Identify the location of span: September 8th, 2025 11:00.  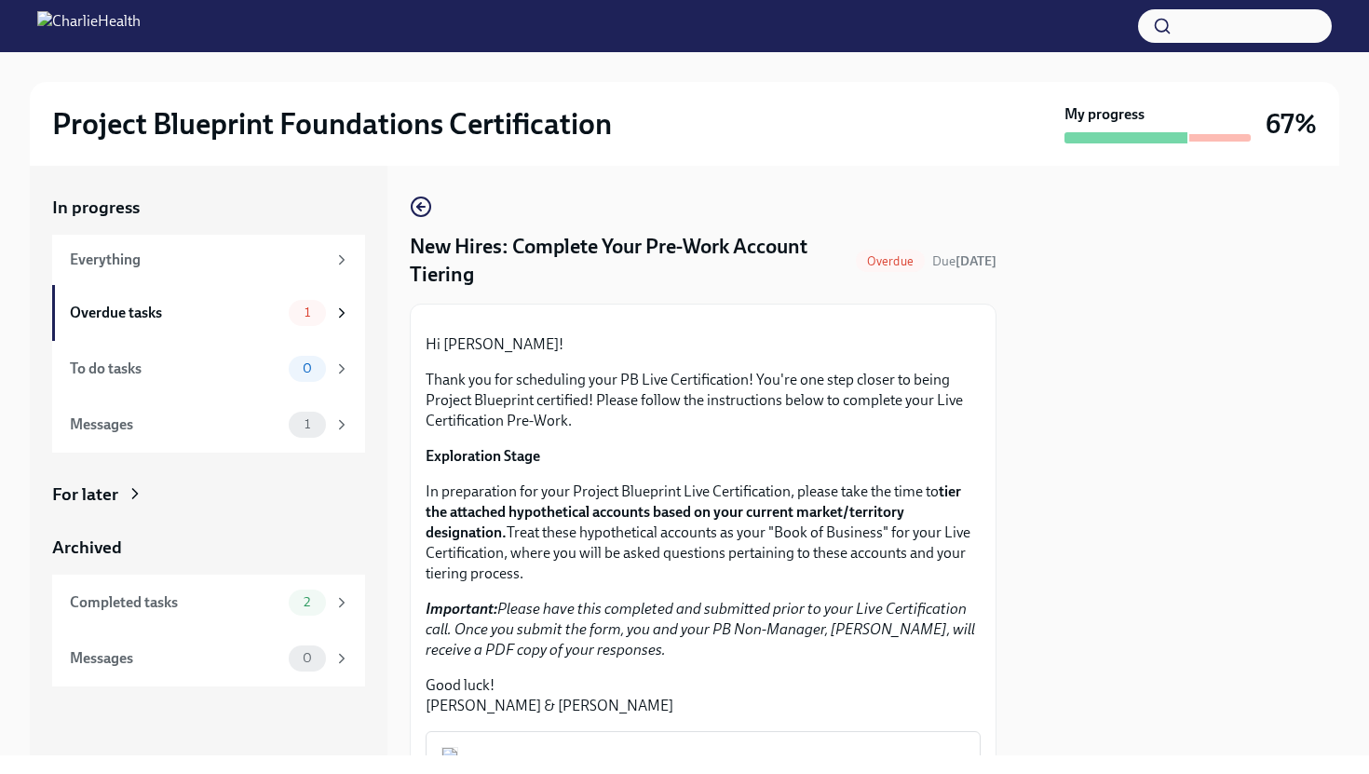
(964, 261).